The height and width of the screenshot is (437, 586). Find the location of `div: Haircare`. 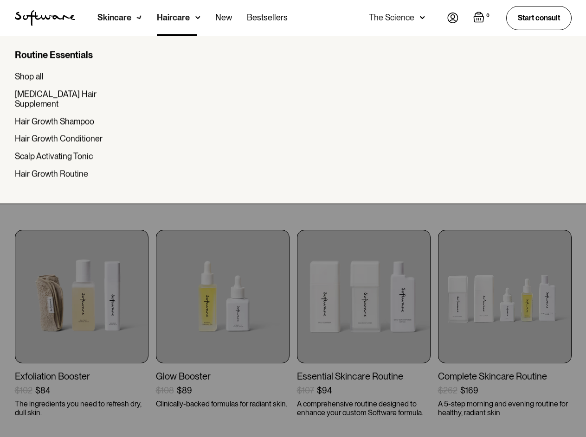

div: Haircare is located at coordinates (173, 18).